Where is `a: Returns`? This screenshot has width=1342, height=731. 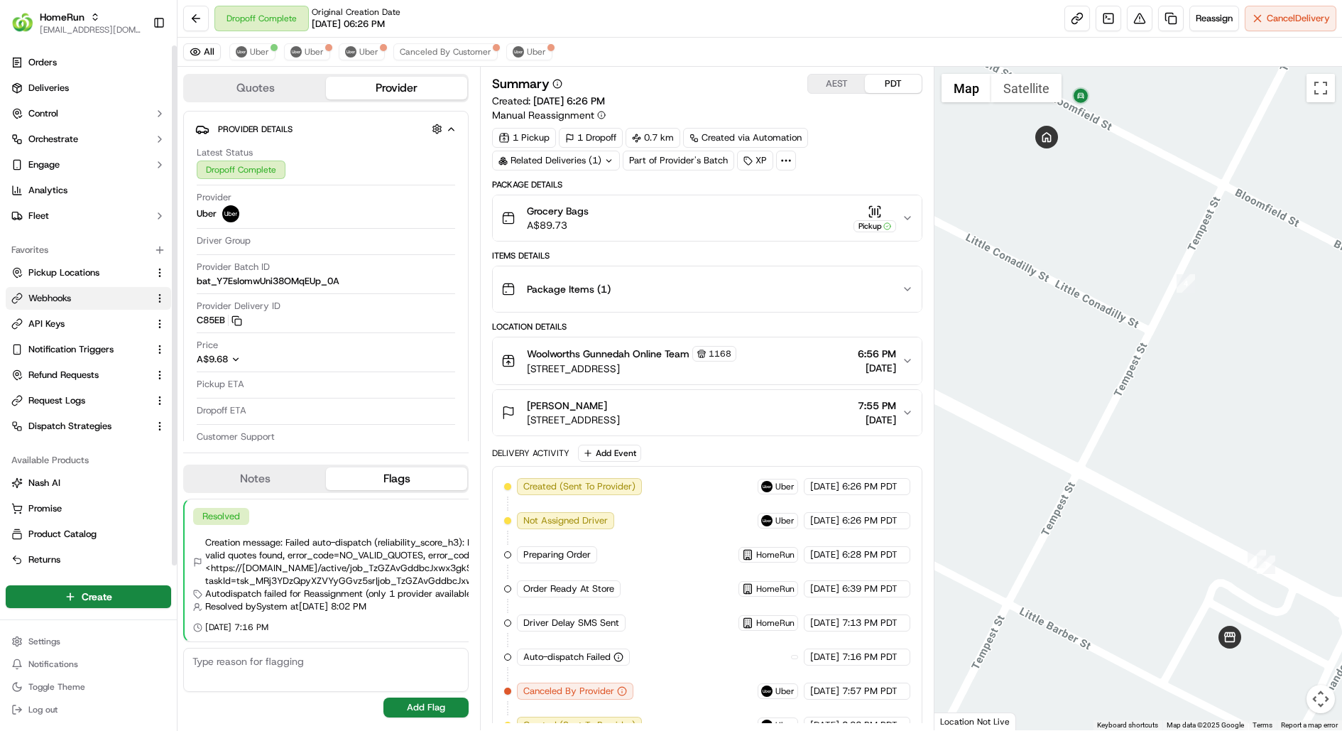 a: Returns is located at coordinates (88, 559).